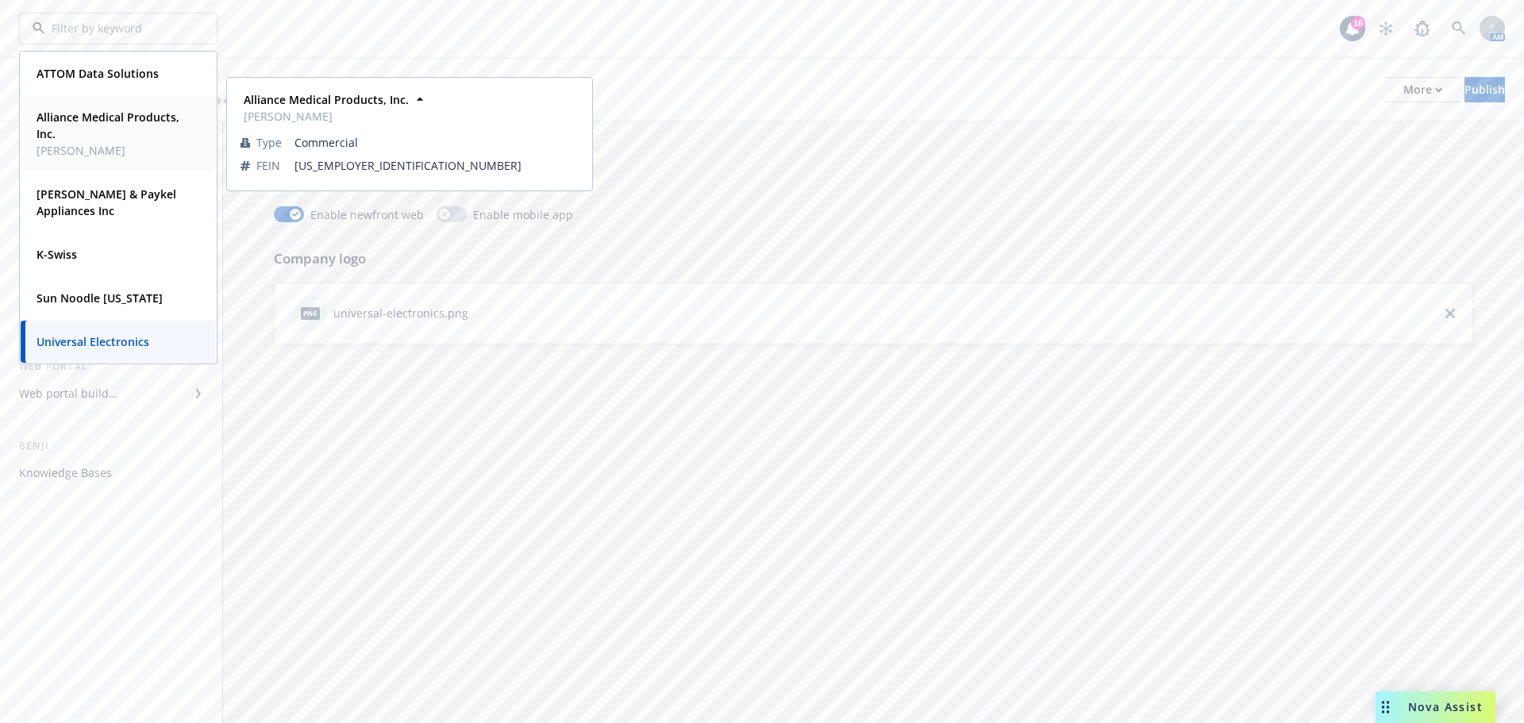  Describe the element at coordinates (1422, 90) in the screenshot. I see `button: More` at that location.